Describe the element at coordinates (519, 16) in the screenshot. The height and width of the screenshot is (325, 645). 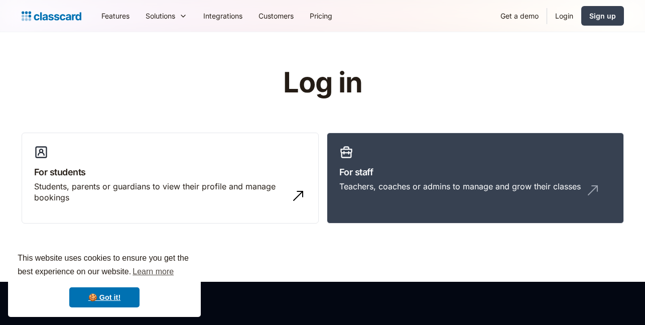
I see `a: Get a demo` at that location.